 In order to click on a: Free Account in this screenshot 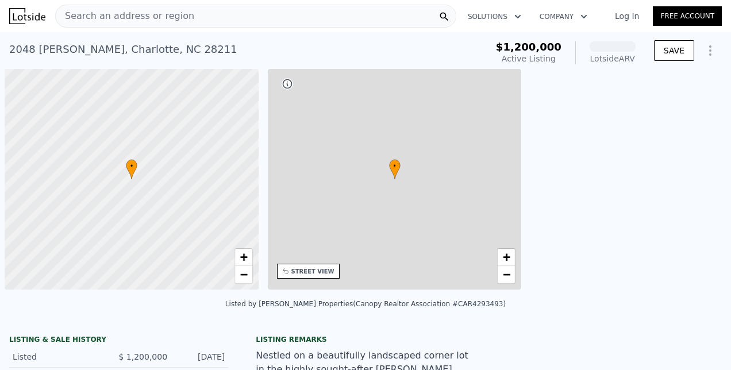, I will do `click(687, 16)`.